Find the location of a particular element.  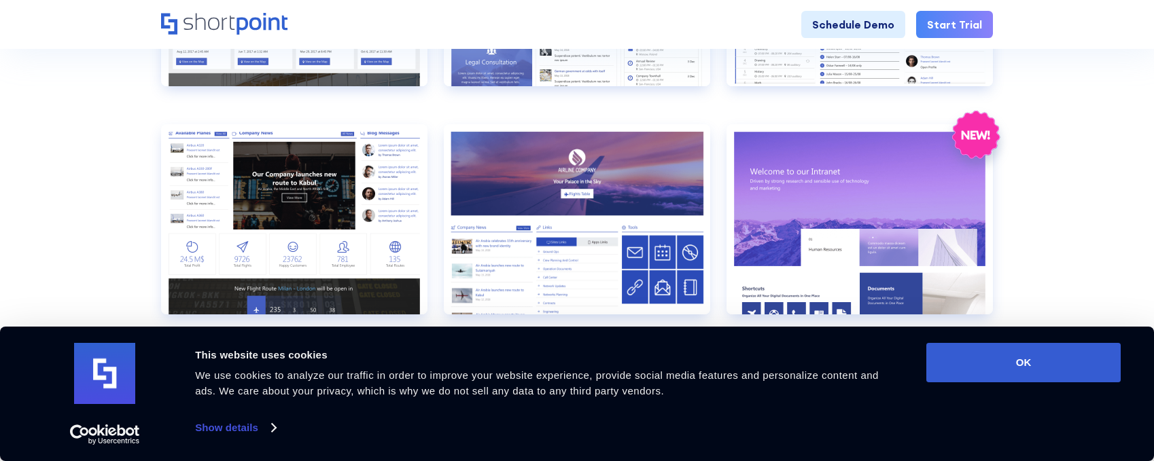

a: Employees Directory 4 is located at coordinates (577, 230).